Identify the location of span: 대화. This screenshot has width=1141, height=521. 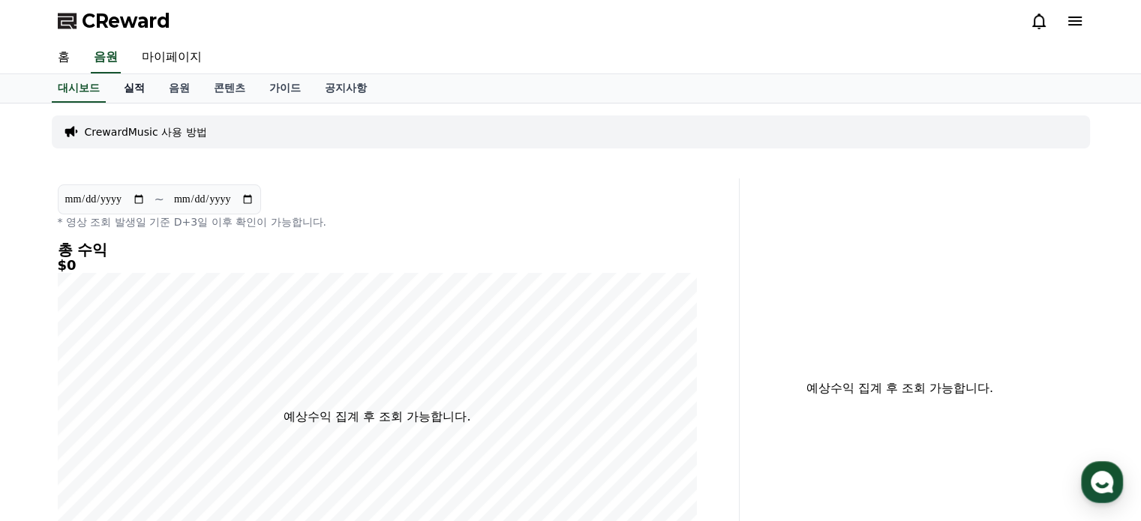
(146, 426).